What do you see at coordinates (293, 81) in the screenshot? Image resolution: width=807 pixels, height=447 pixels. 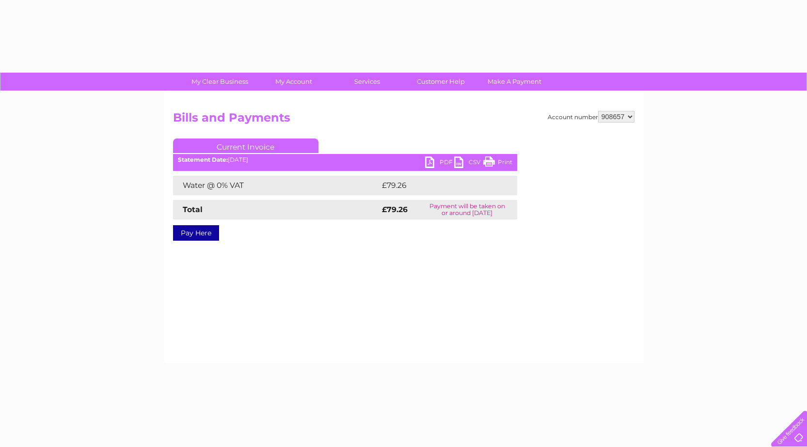 I see `a: My Account` at bounding box center [293, 81].